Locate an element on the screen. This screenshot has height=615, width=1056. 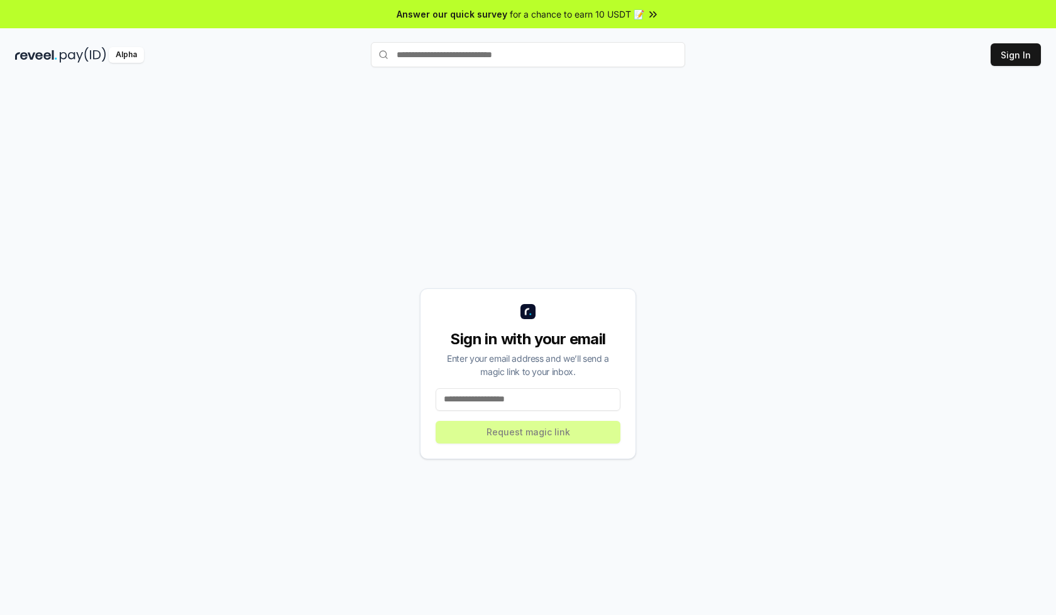
div: Alpha is located at coordinates (126, 55).